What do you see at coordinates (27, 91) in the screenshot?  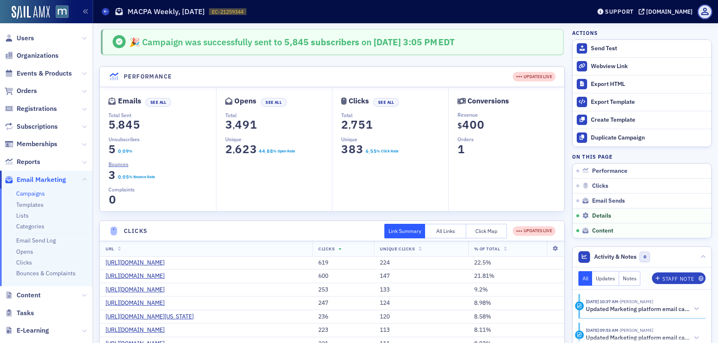 I see `span: Orders` at bounding box center [27, 91].